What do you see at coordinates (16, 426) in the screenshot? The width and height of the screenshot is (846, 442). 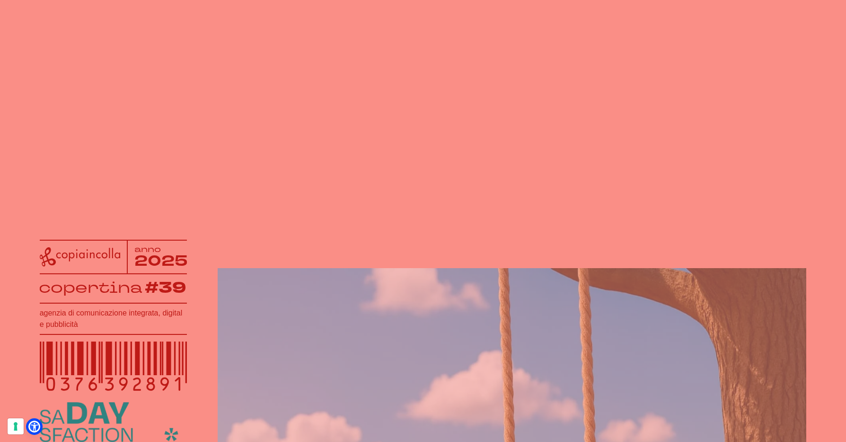 I see `button: Le tue preferenze relative al consenso per le tecnologie di tracciamento` at bounding box center [16, 426].